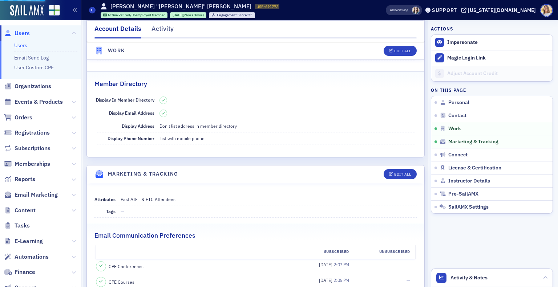  What do you see at coordinates (267, 7) in the screenshot?
I see `span: USR-691772` at bounding box center [267, 7].